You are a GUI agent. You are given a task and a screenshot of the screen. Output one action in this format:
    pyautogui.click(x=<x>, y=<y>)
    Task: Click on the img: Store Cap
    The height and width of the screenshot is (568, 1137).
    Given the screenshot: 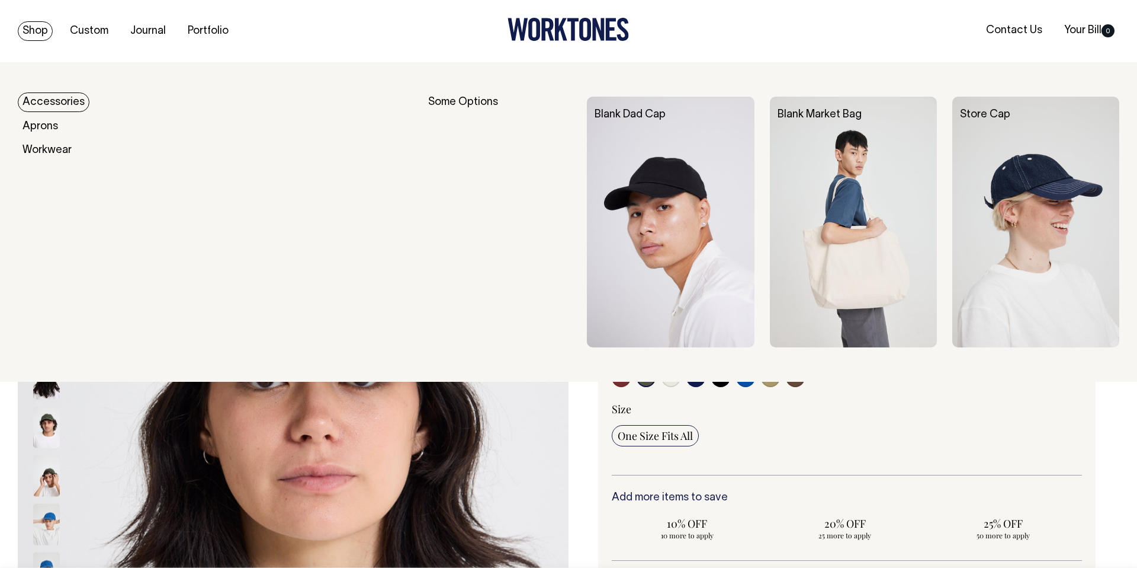 What is the action you would take?
    pyautogui.click(x=1036, y=222)
    